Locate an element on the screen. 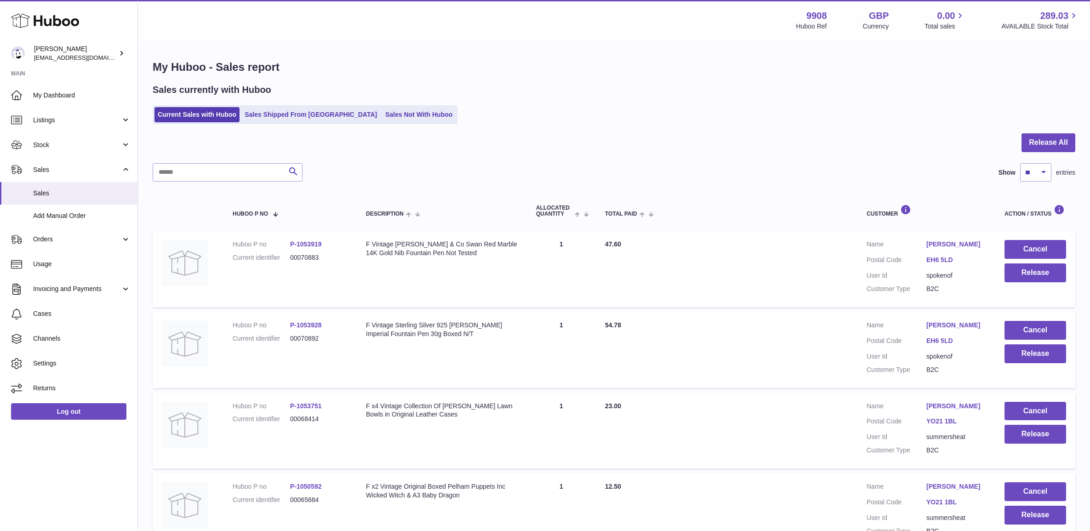  span: 289.03 is located at coordinates (1054, 16).